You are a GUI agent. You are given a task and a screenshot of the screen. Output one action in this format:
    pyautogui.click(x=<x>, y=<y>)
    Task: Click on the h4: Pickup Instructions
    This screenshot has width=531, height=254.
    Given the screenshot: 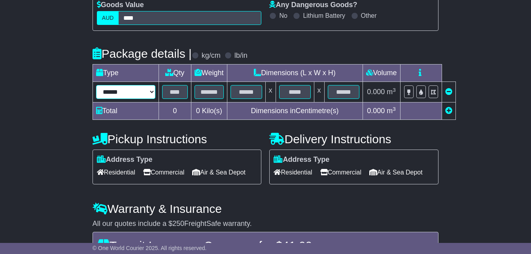 What is the action you would take?
    pyautogui.click(x=177, y=139)
    